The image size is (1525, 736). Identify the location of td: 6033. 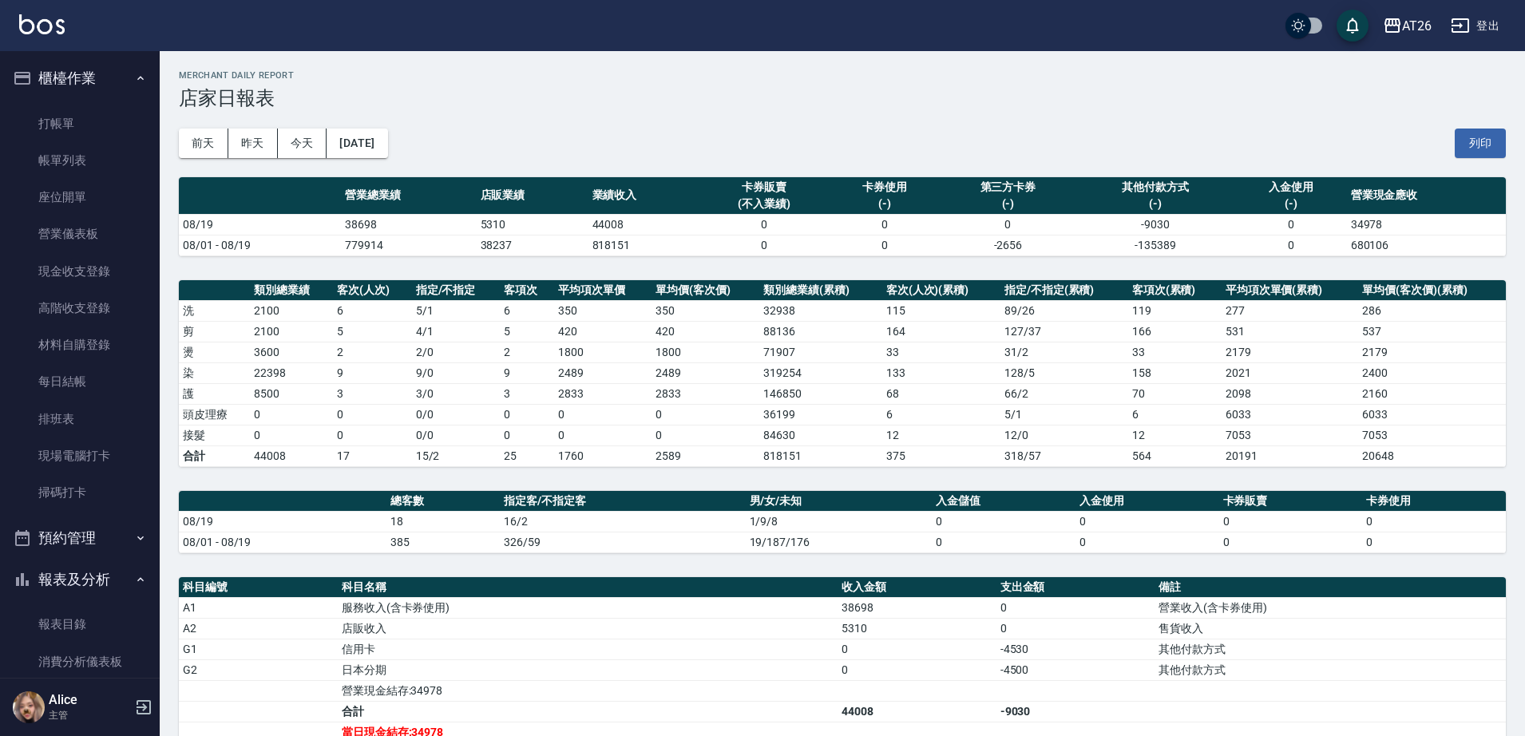
(1290, 414).